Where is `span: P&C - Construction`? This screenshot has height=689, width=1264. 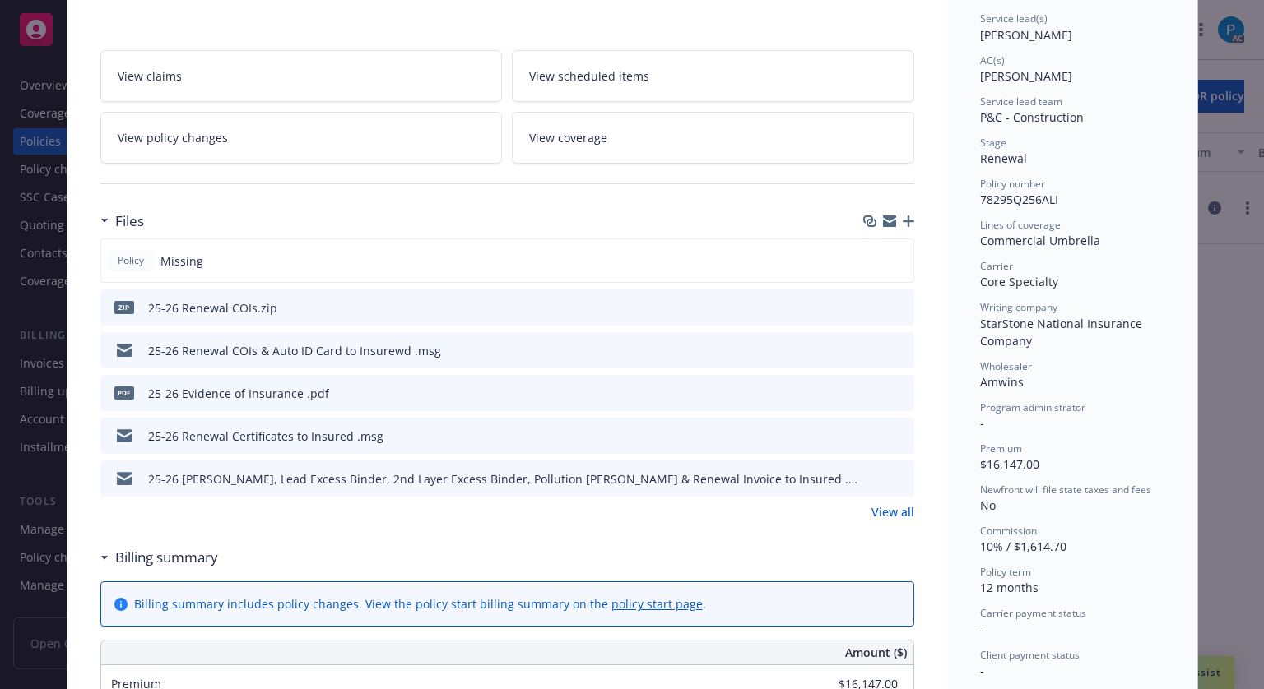 span: P&C - Construction is located at coordinates (1032, 117).